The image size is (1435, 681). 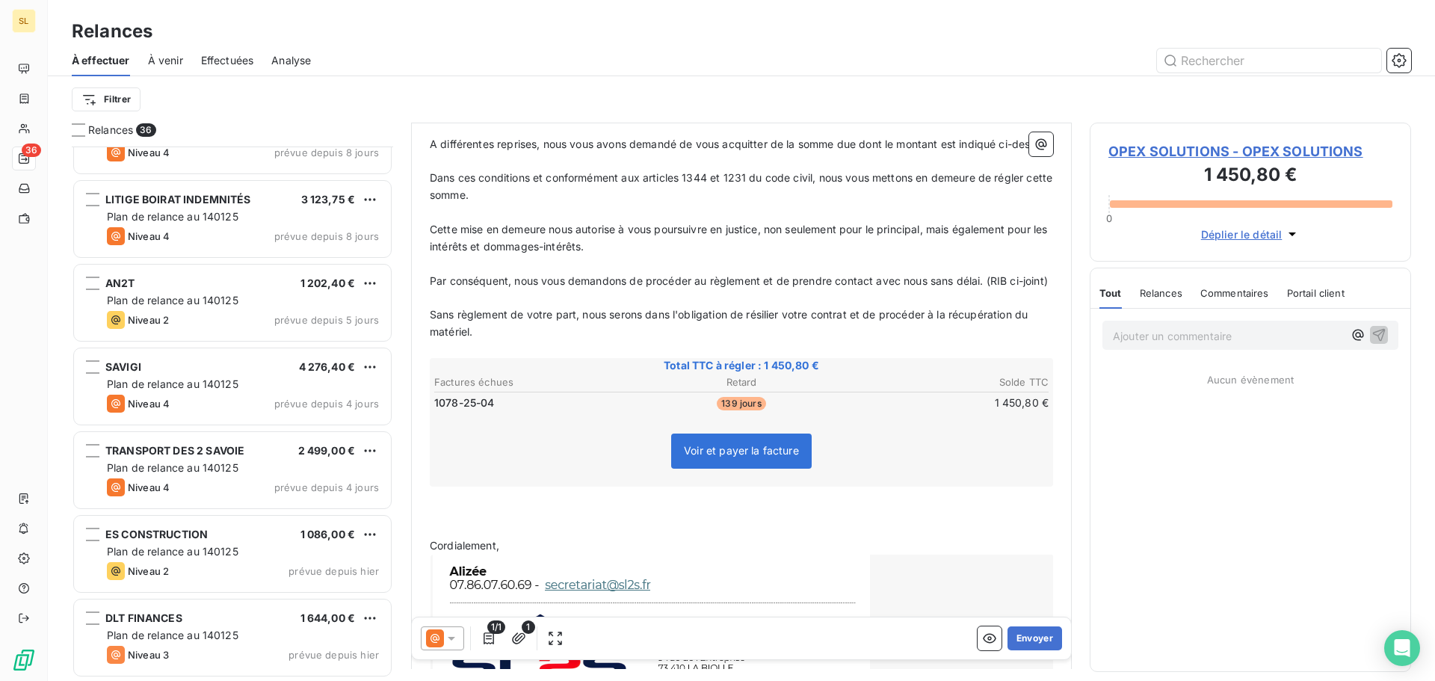 I want to click on span: Portail client, so click(x=1316, y=293).